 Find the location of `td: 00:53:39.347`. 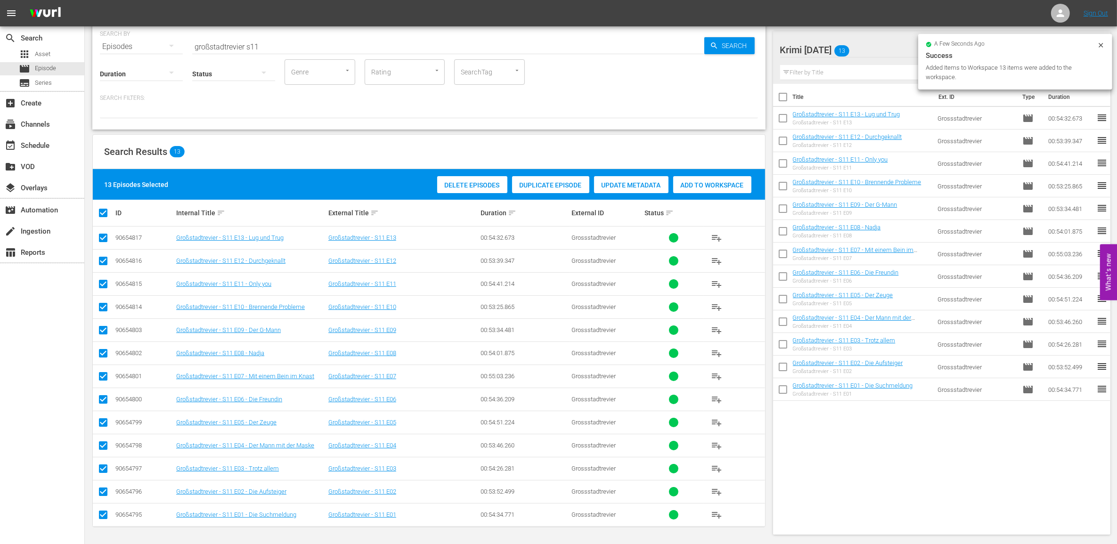

td: 00:53:39.347 is located at coordinates (1071, 141).